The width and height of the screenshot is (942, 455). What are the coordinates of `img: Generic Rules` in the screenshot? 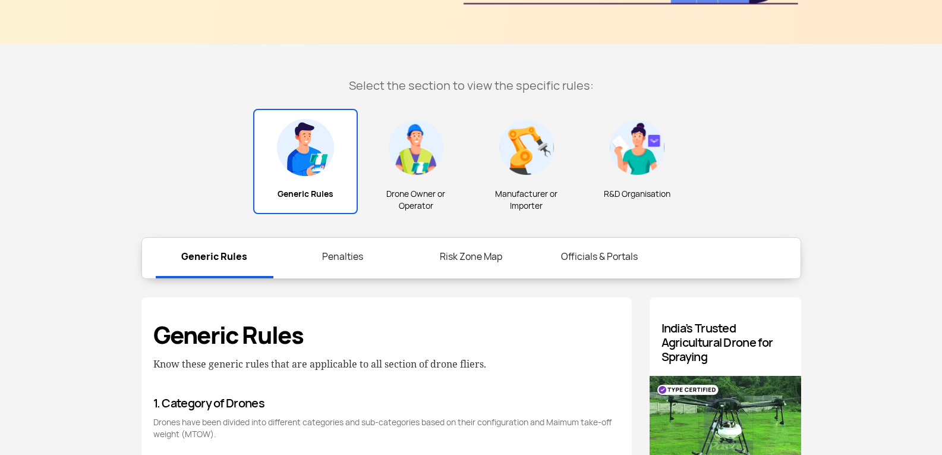 It's located at (306, 147).